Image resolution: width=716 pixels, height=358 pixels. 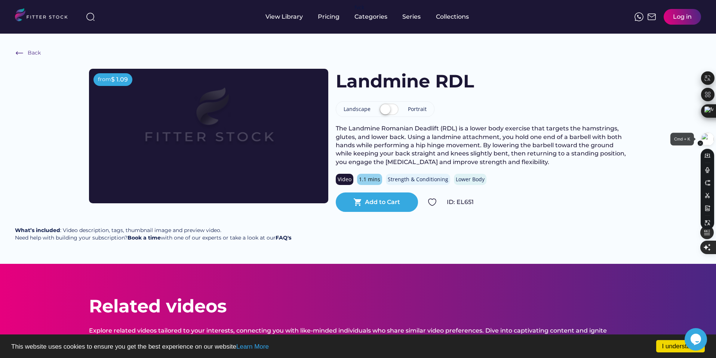 What do you see at coordinates (144, 238) in the screenshot?
I see `strong: Book a time` at bounding box center [144, 238].